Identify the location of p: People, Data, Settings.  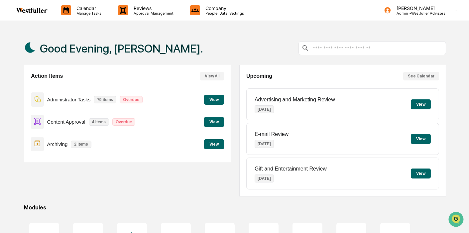
(224, 13).